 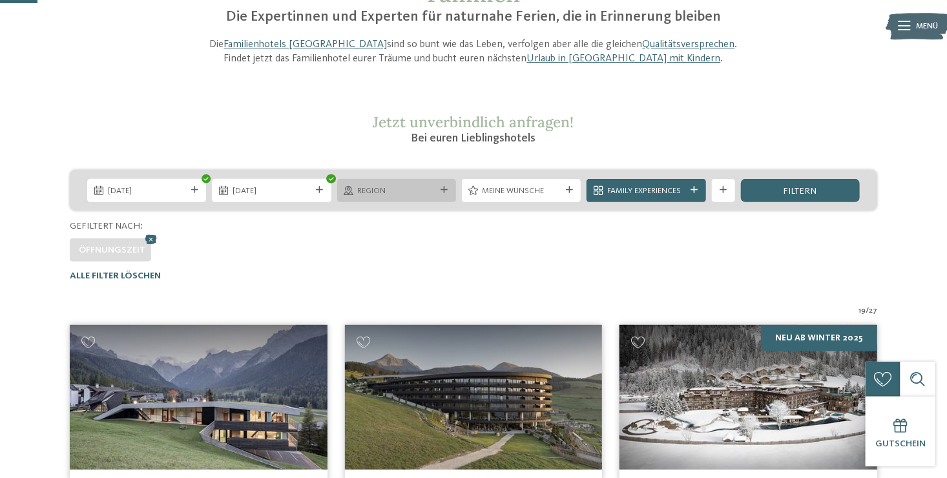 I want to click on span: Die Expertinnen und Experten für naturnahe Ferien, die in Erinnerung bleiben, so click(x=474, y=17).